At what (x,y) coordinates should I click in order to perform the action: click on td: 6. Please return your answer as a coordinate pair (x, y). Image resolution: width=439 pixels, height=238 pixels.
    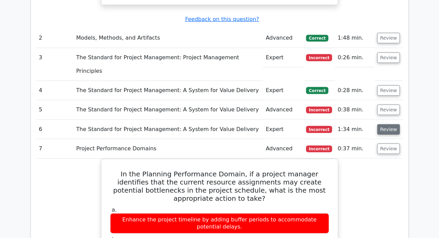
    Looking at the image, I should click on (55, 130).